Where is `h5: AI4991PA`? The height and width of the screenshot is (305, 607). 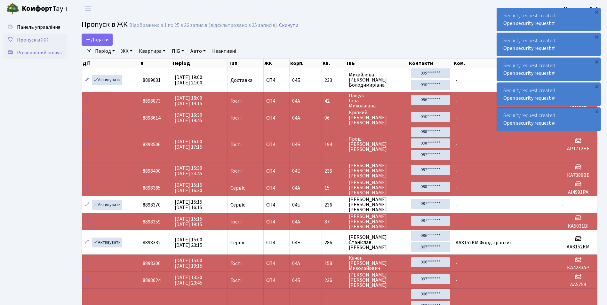 h5: AI4991PA is located at coordinates (578, 192).